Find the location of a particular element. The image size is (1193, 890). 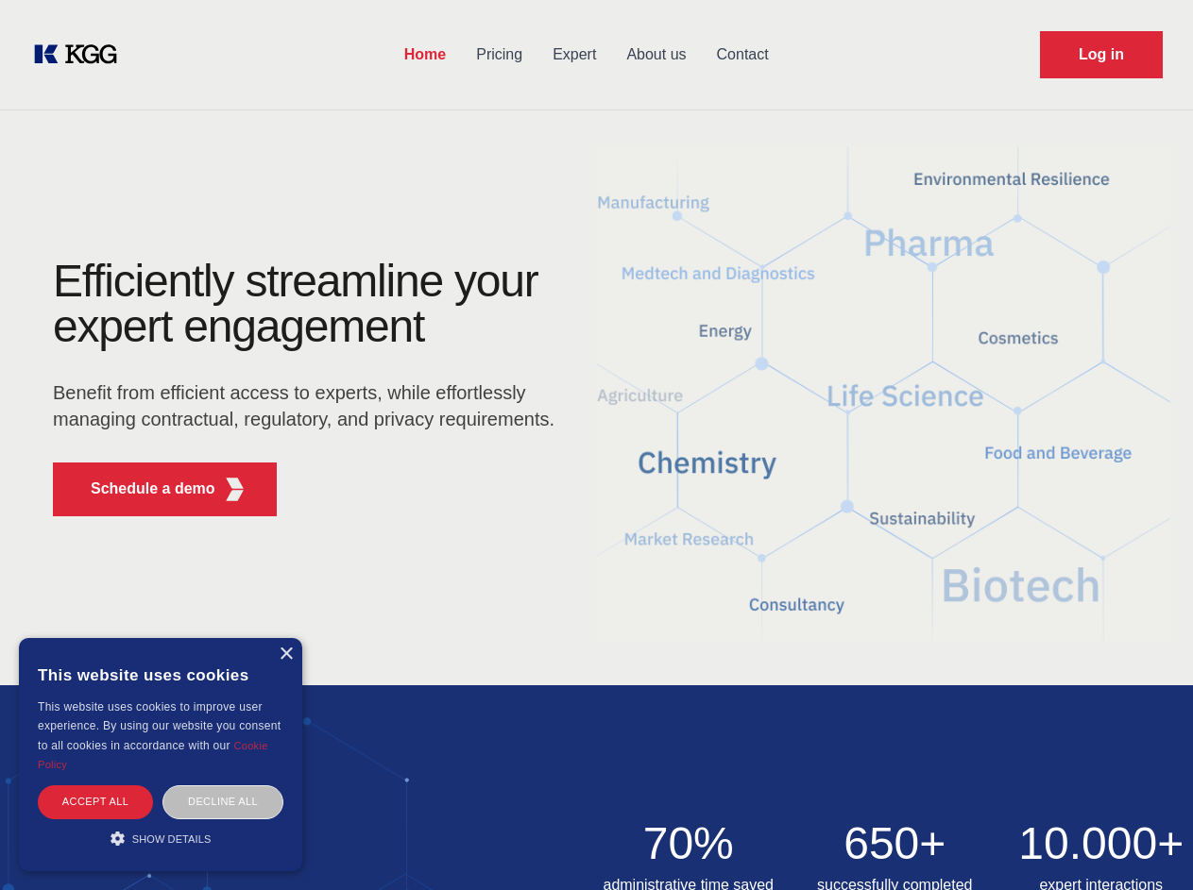

a: Expert is located at coordinates (574, 55).